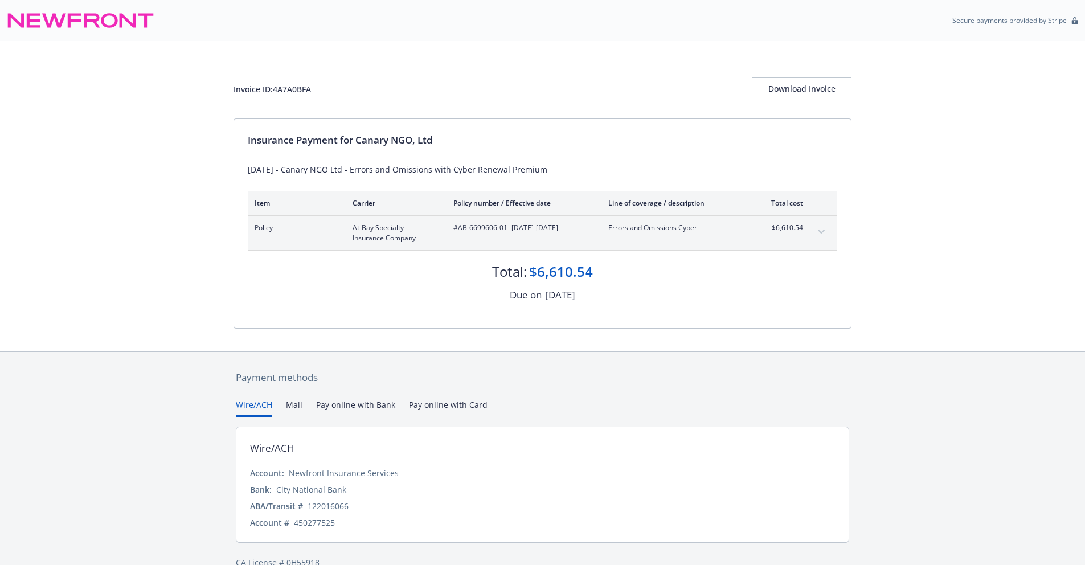 The image size is (1085, 565). I want to click on div: Invoice ID: 4A7A0BFA, so click(272, 89).